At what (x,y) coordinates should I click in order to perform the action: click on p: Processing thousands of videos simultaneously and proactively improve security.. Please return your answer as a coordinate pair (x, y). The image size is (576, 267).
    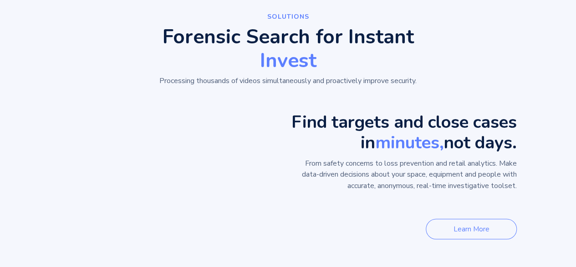
    Looking at the image, I should click on (288, 81).